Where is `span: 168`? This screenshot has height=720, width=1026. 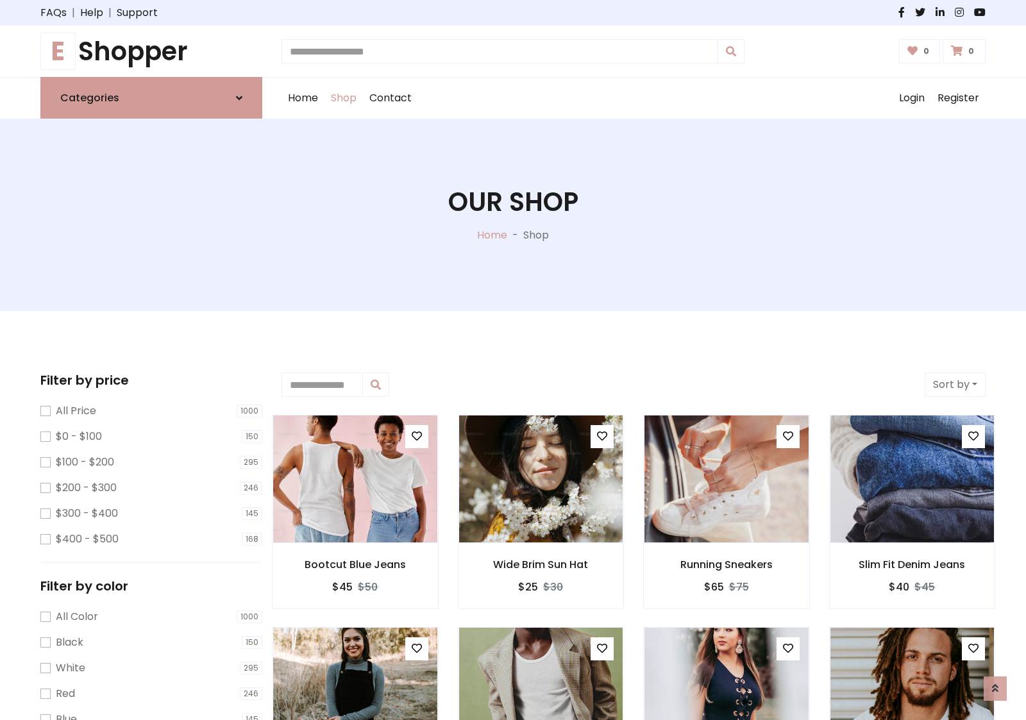
span: 168 is located at coordinates (252, 539).